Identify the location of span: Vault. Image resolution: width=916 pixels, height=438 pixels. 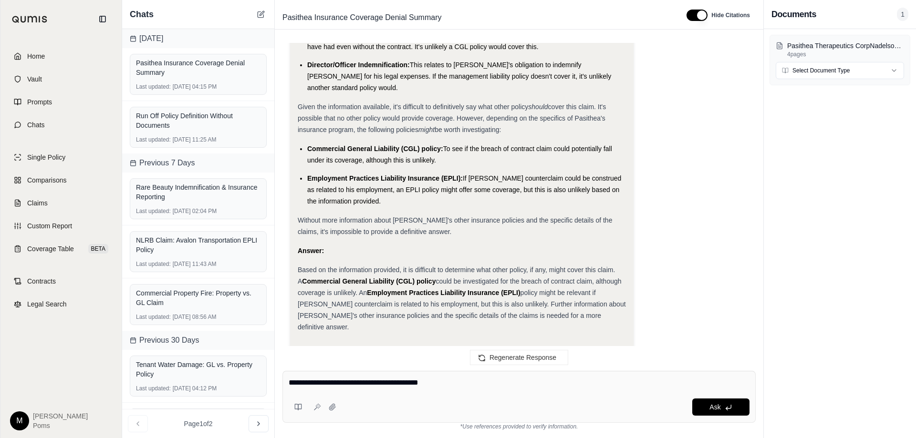
(34, 79).